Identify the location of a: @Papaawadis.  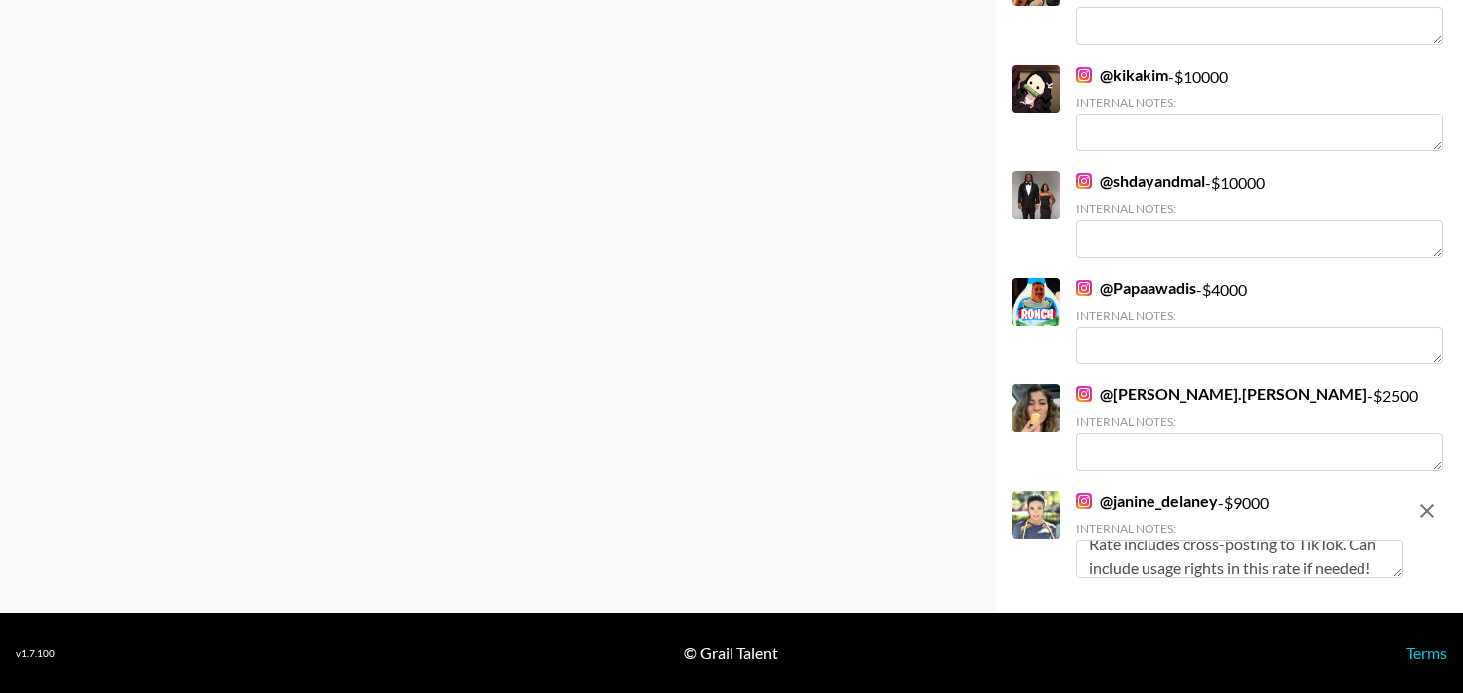
(1136, 288).